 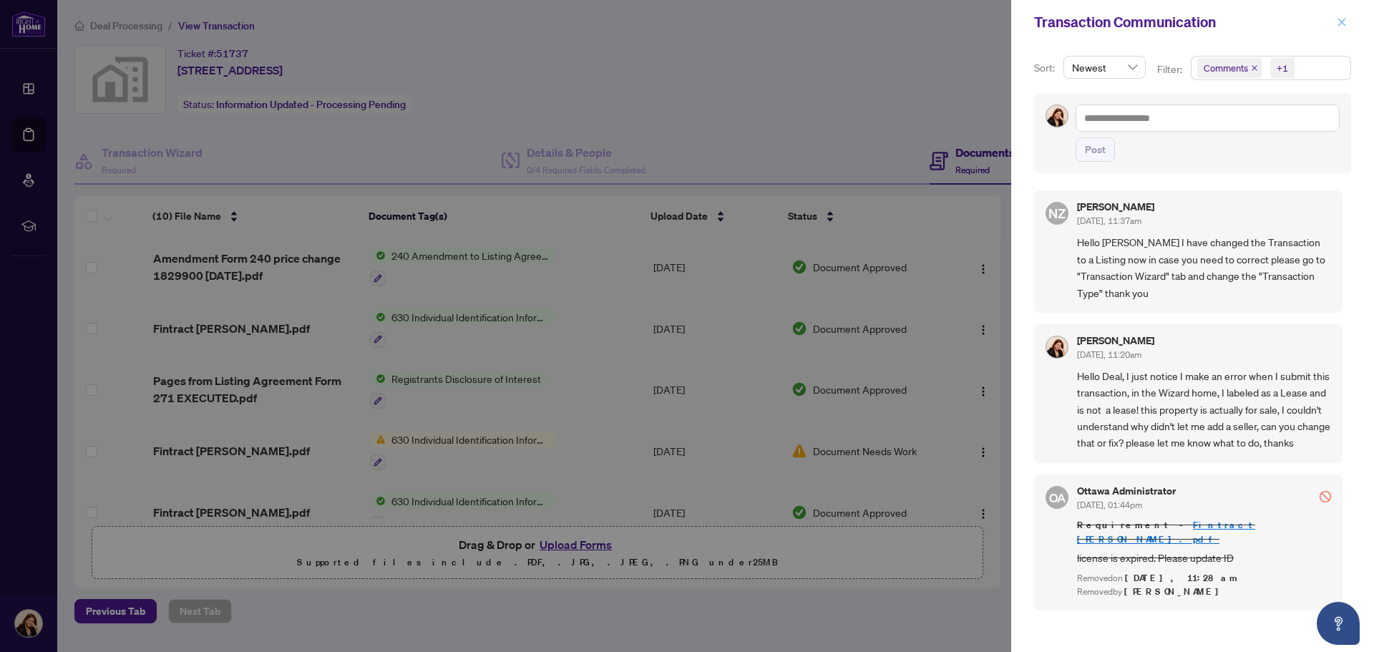 I want to click on div: Removed on, so click(x=1204, y=578).